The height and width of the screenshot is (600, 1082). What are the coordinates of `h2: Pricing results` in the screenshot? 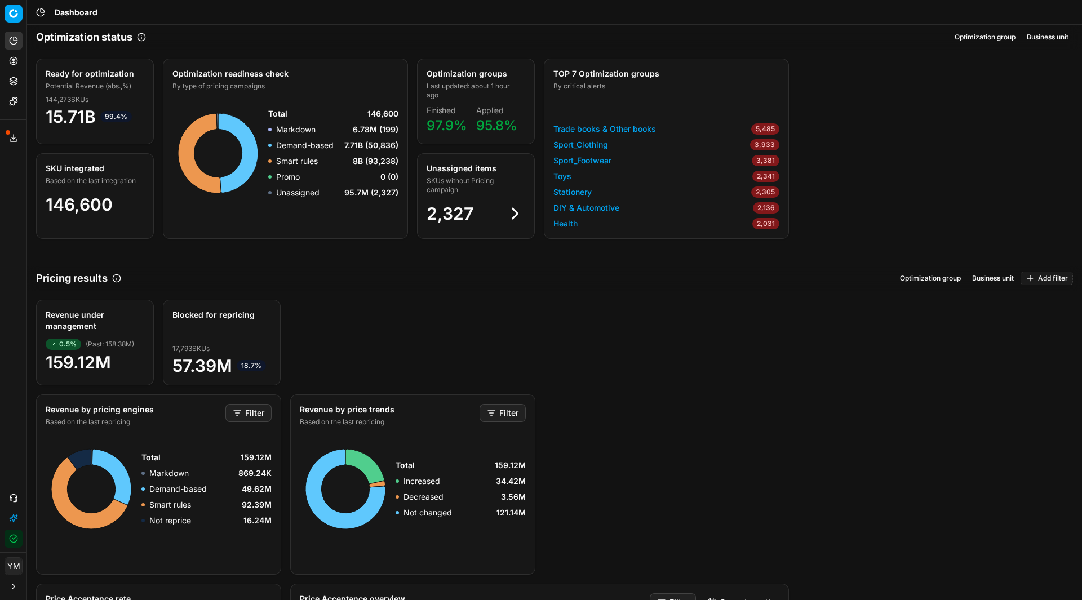 It's located at (72, 279).